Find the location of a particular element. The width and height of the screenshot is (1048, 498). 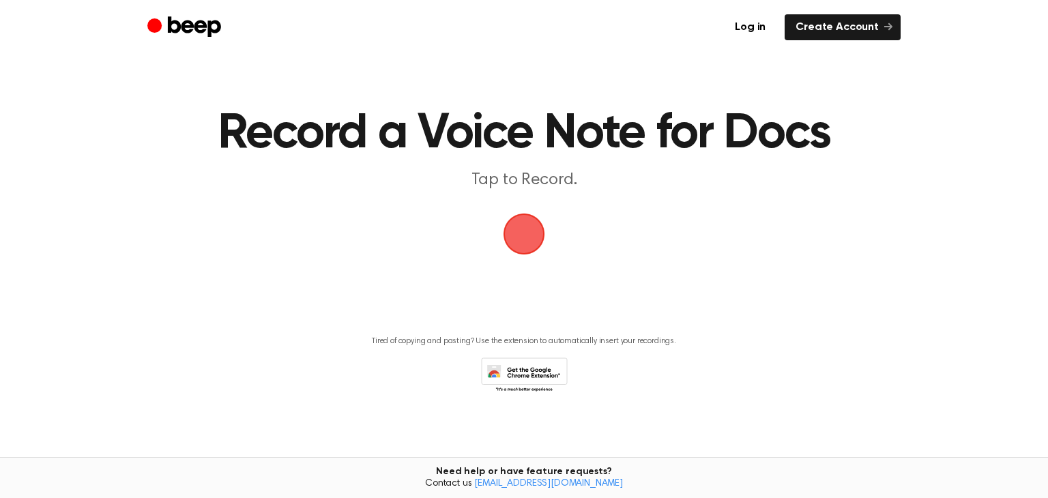

h1: Record a Voice Note for Docs is located at coordinates (524, 134).